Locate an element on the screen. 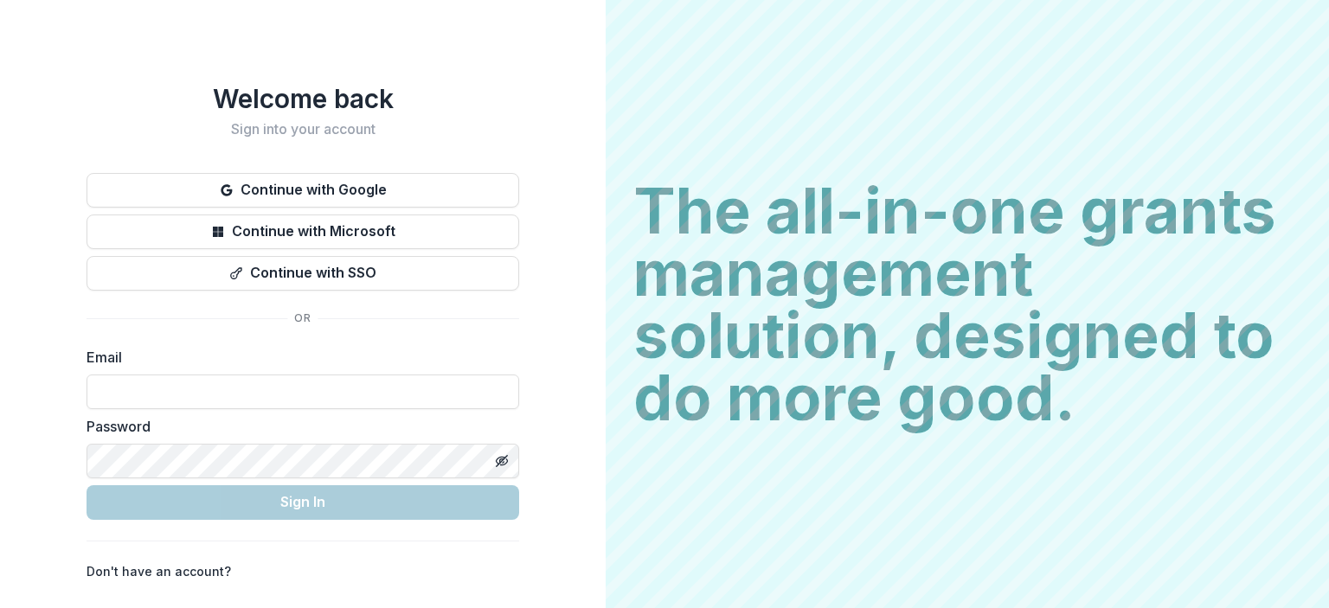 Image resolution: width=1329 pixels, height=608 pixels. button: Continue with Google is located at coordinates (303, 190).